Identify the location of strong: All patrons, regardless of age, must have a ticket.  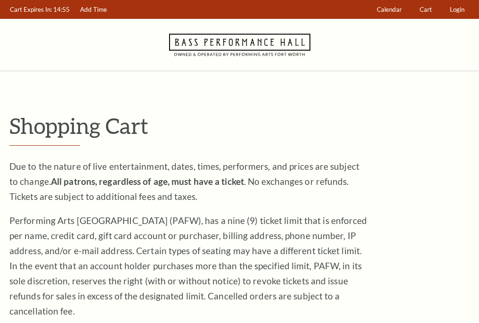
(147, 181).